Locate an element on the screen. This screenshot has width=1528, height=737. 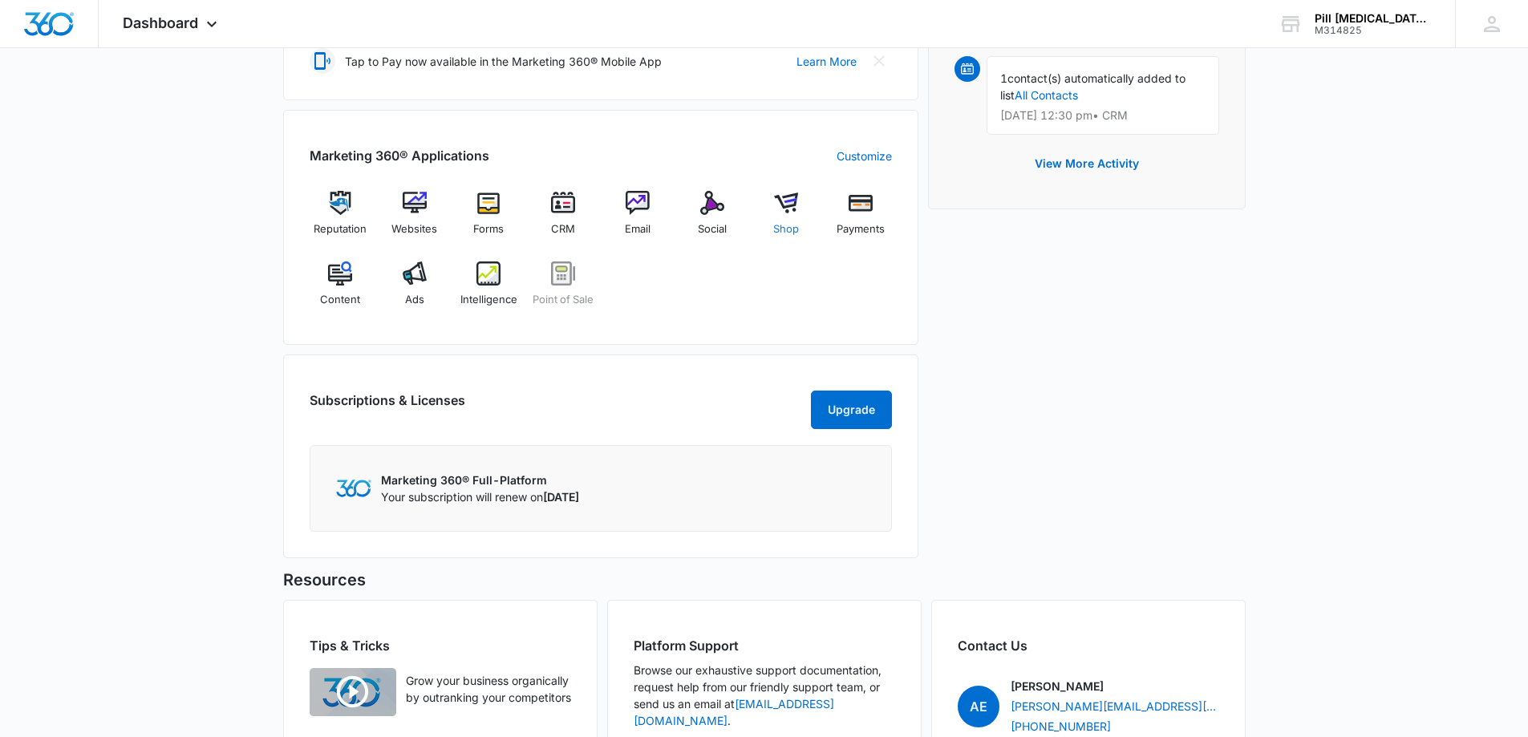
a: Email is located at coordinates (638, 220).